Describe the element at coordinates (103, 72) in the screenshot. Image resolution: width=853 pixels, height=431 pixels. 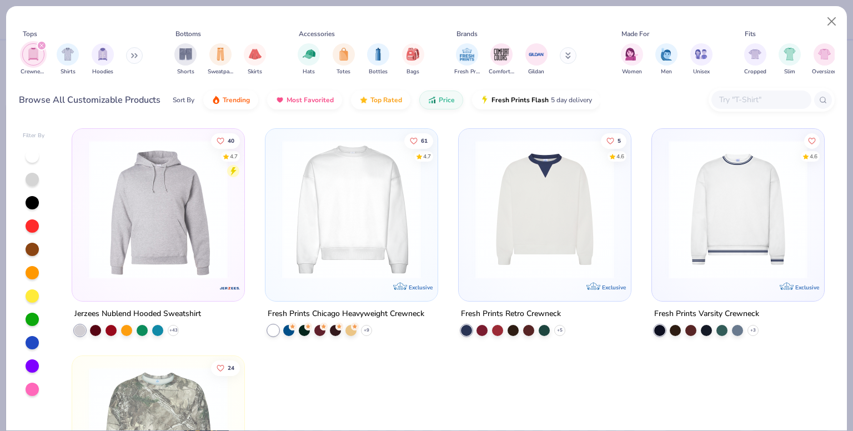
I see `span: Hoodies` at that location.